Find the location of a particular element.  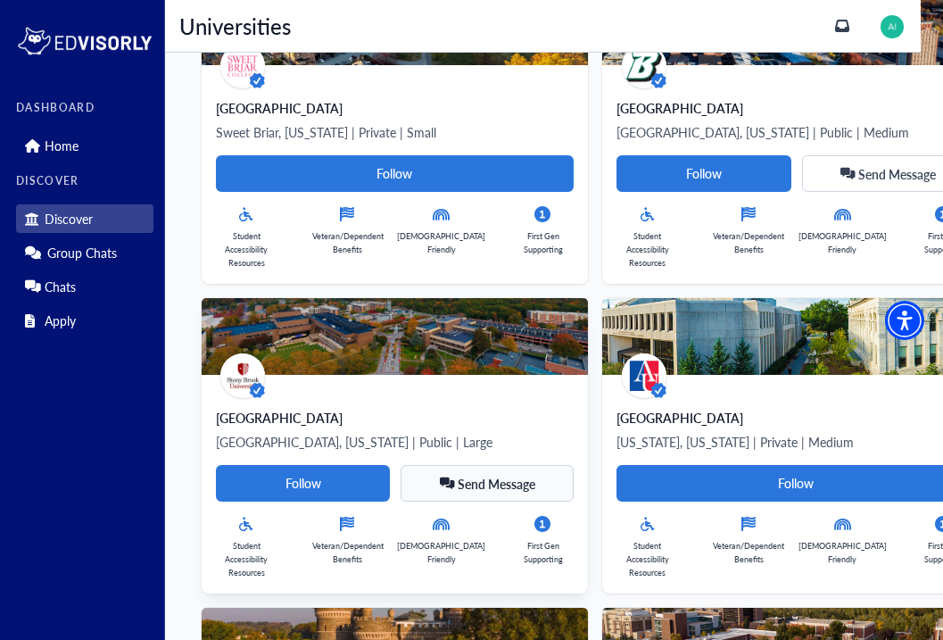

p: Home is located at coordinates (62, 145).